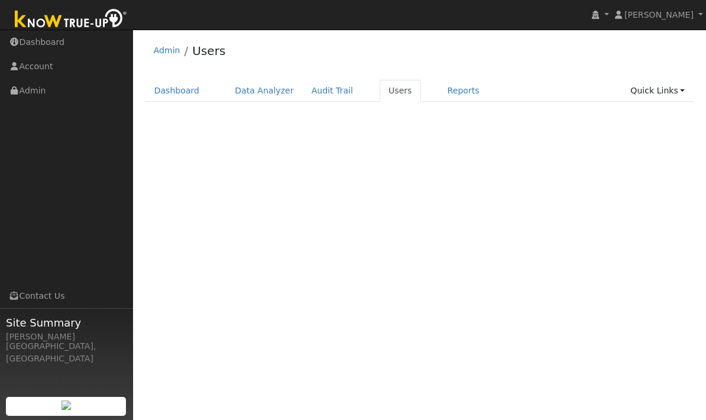 The height and width of the screenshot is (420, 706). I want to click on span: Site Summary, so click(66, 322).